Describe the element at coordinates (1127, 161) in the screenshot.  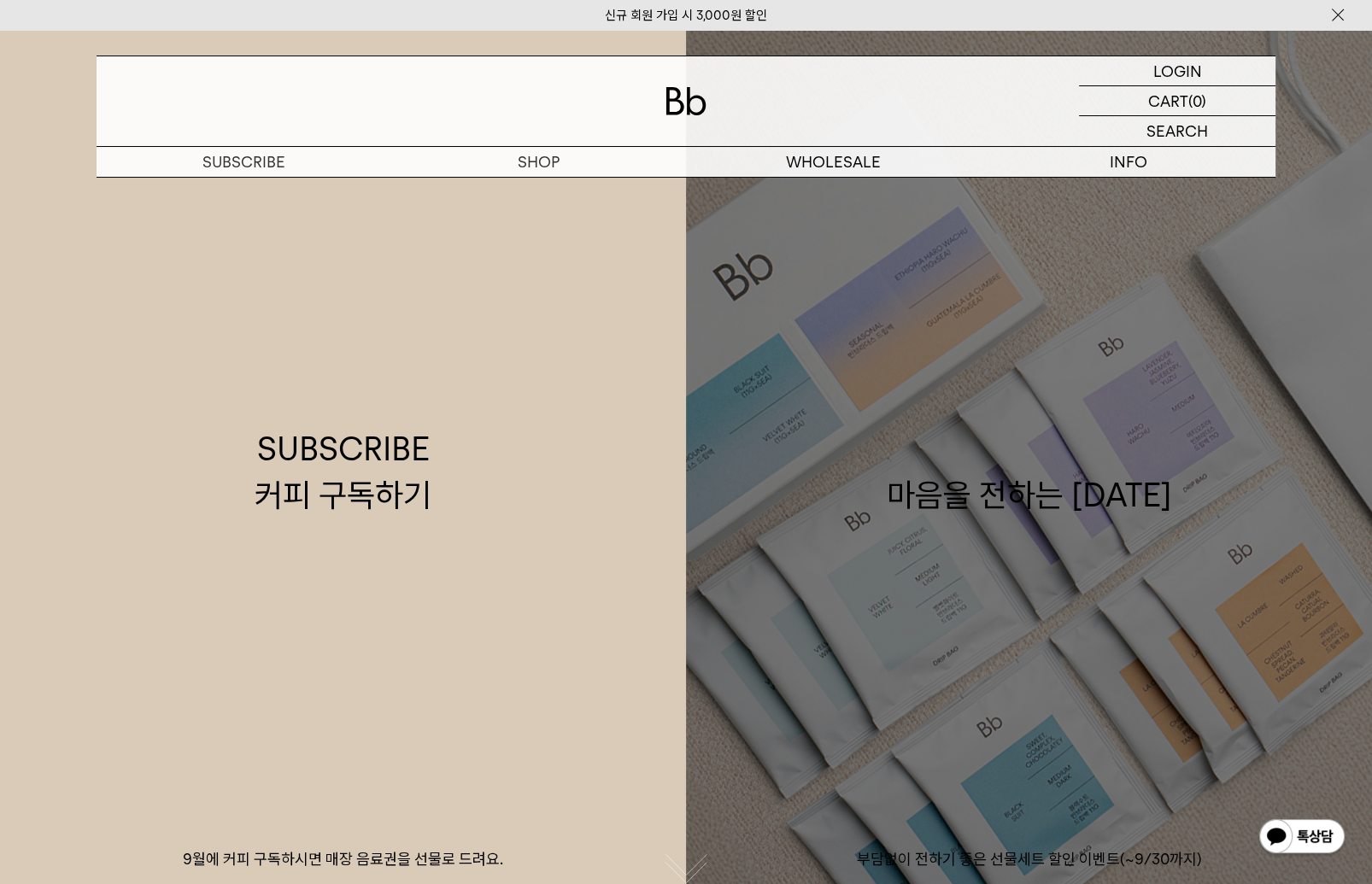
I see `p: INFO` at that location.